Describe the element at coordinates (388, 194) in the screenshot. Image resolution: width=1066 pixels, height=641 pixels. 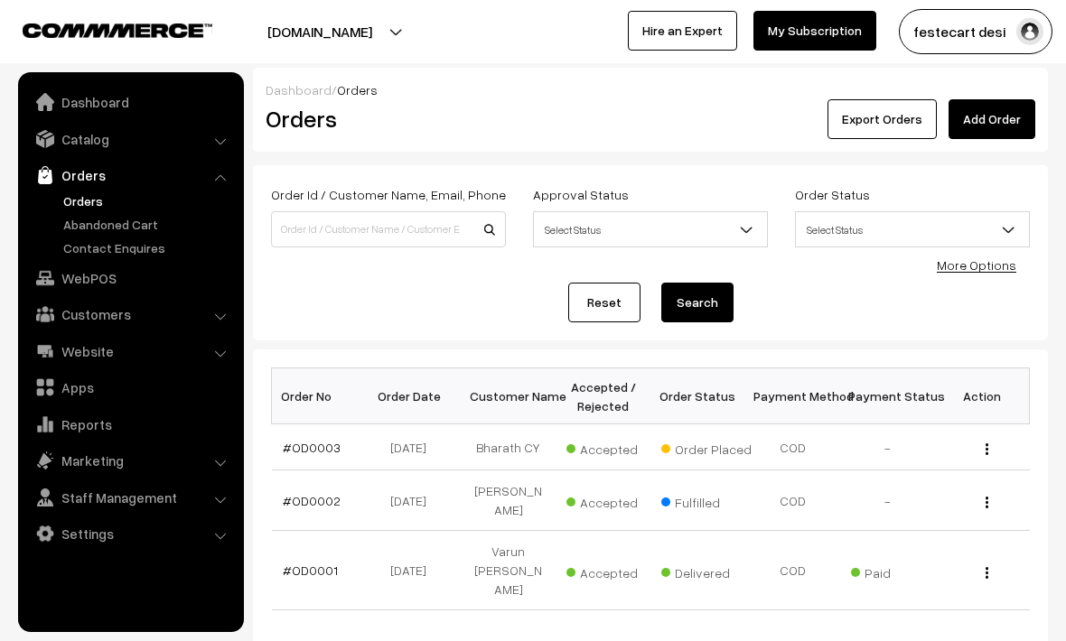
I see `label: Order Id / Customer Name, Email, Phone` at that location.